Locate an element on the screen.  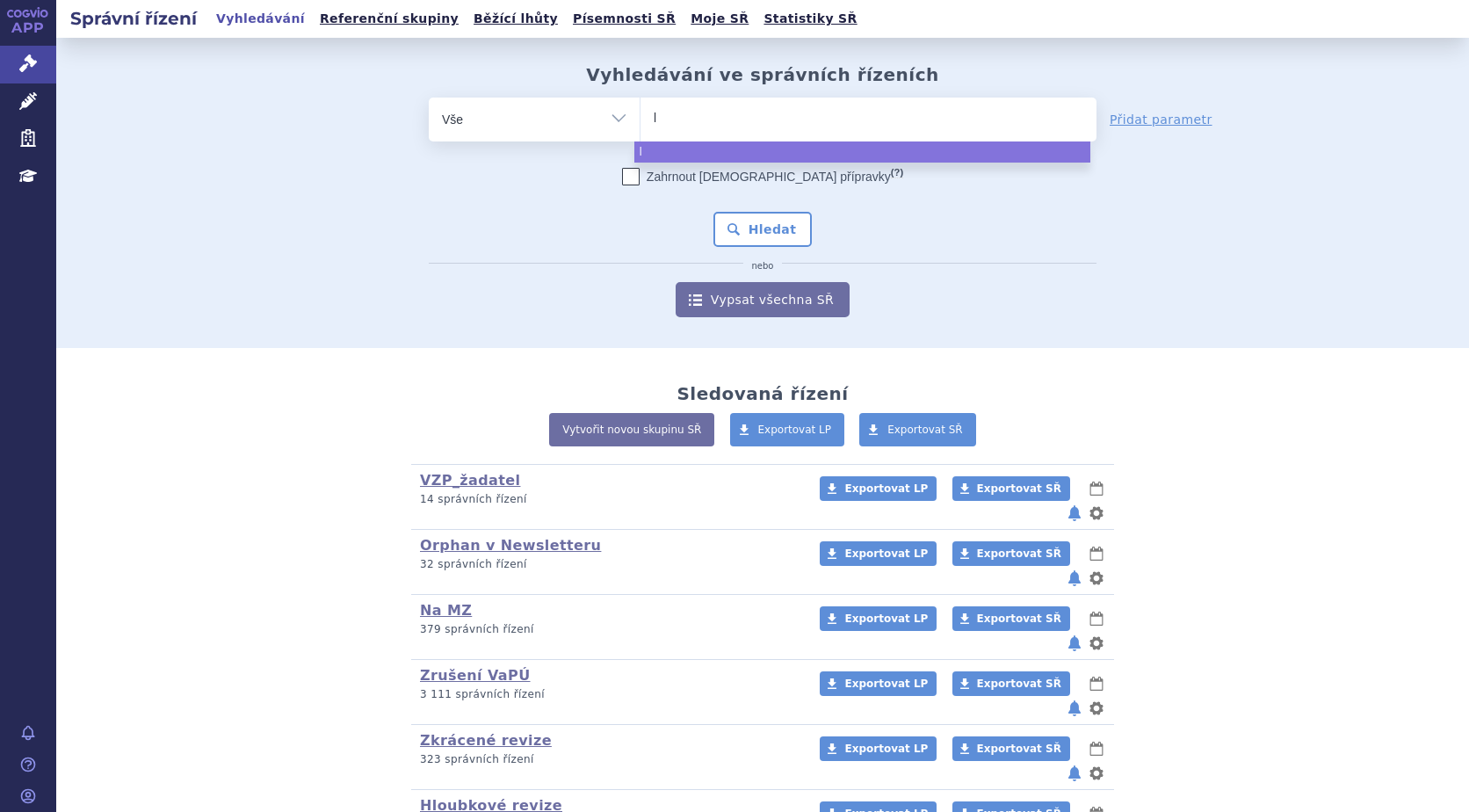
a: Zkrácené revize is located at coordinates (486, 739).